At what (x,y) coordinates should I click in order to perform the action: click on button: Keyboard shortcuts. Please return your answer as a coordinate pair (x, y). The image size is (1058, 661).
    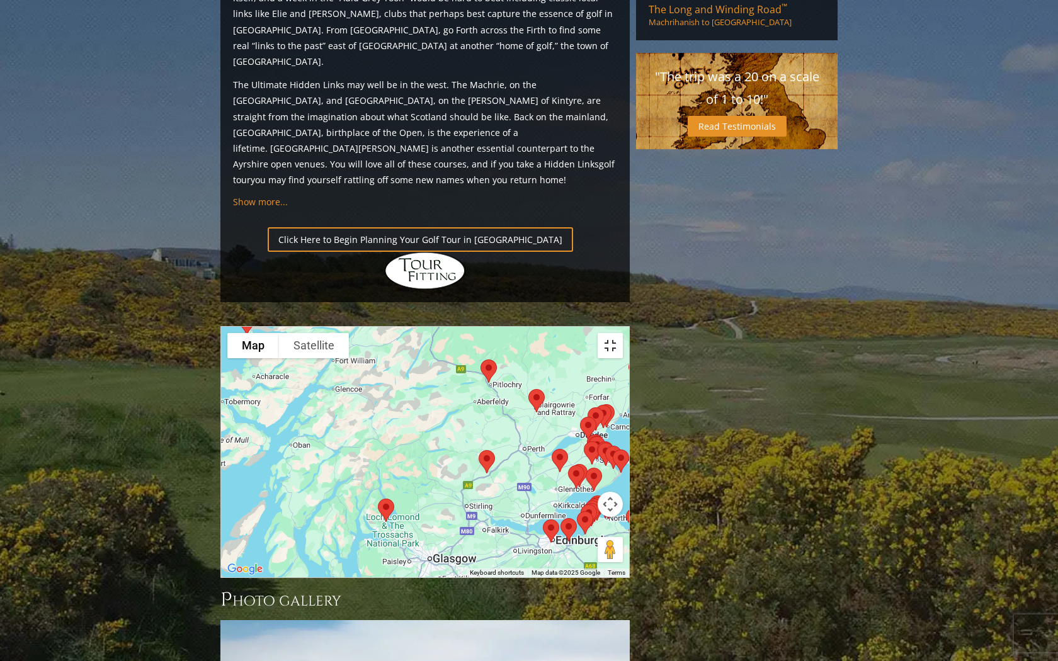
    Looking at the image, I should click on (497, 573).